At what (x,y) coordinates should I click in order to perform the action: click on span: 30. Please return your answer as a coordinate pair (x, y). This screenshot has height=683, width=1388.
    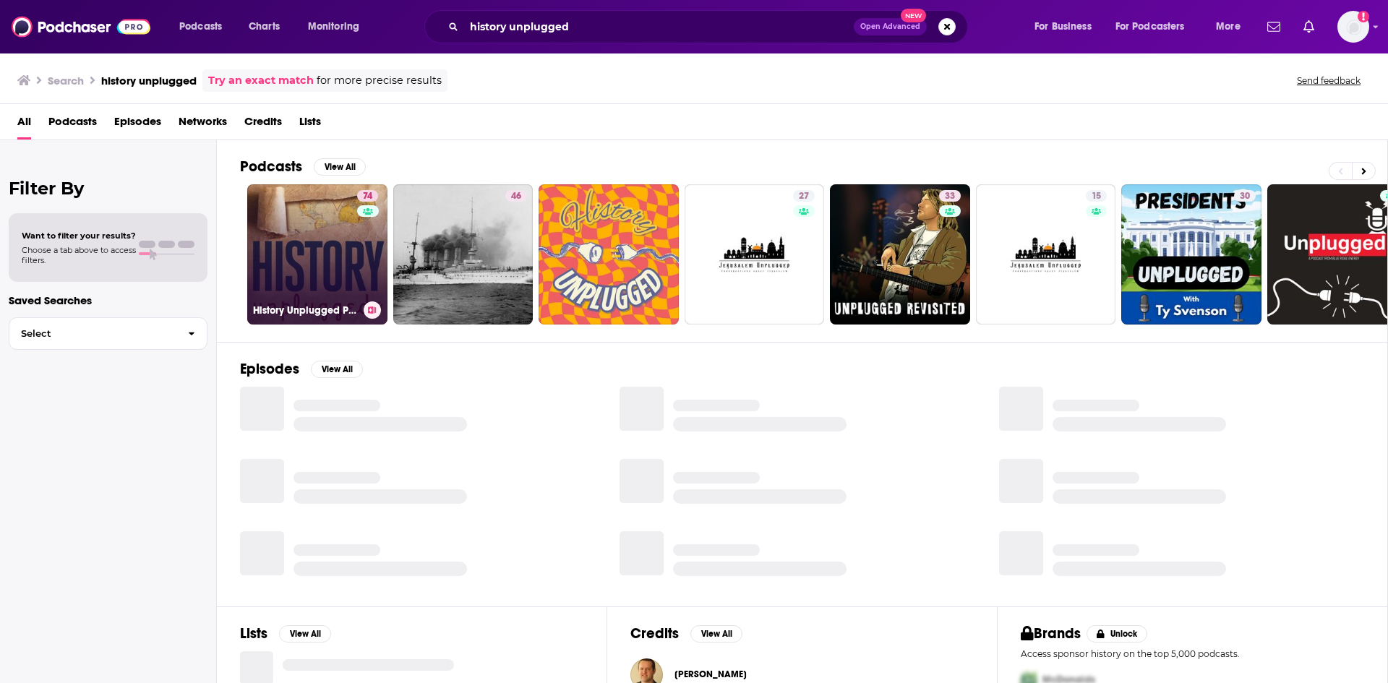
    Looking at the image, I should click on (1245, 197).